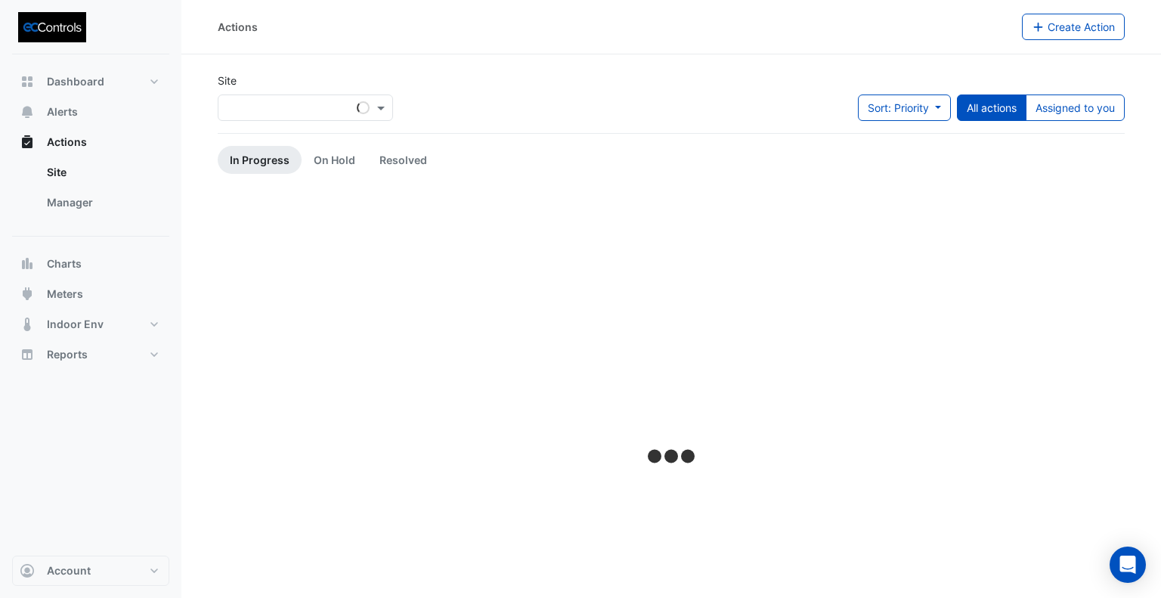 This screenshot has width=1161, height=598. I want to click on button: Meters, so click(91, 294).